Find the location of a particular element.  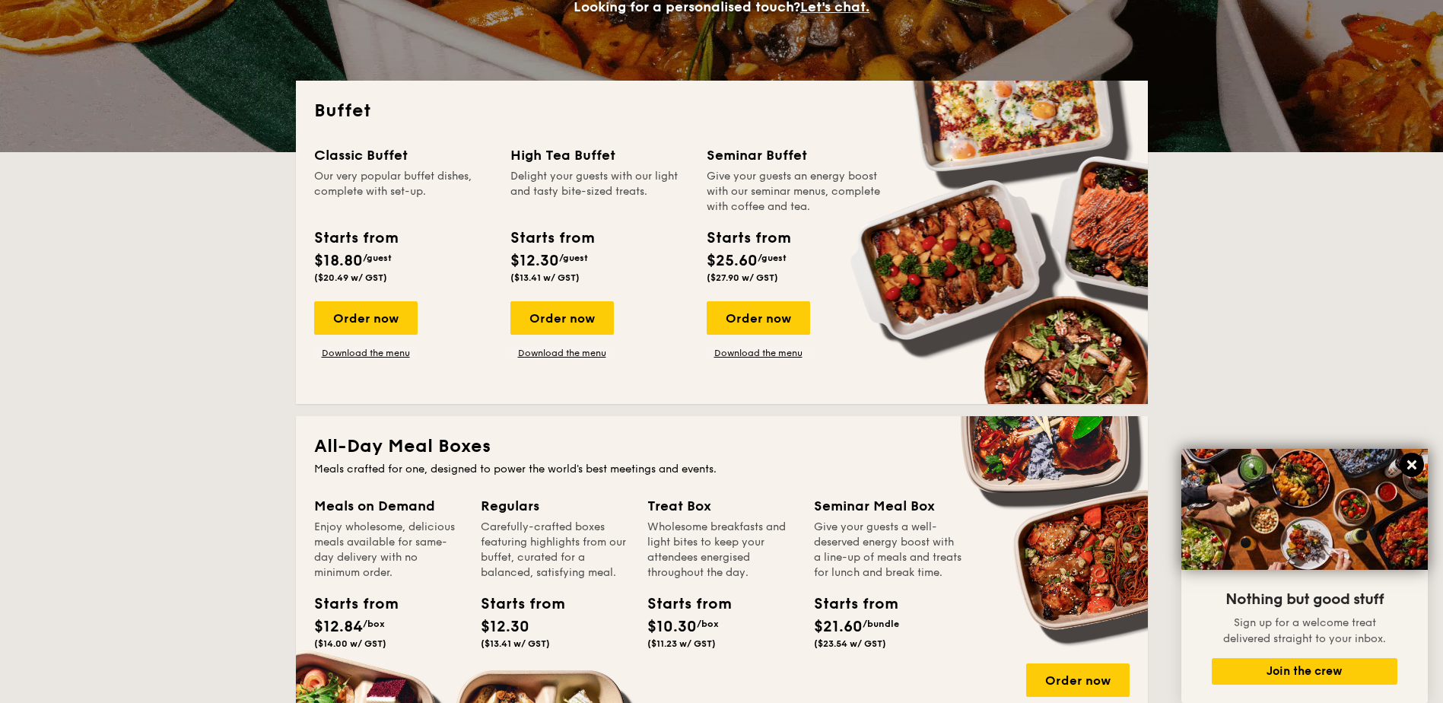

div: Give your guests an energy boost with our seminar menus, complete with coffee and tea. is located at coordinates (796, 192).